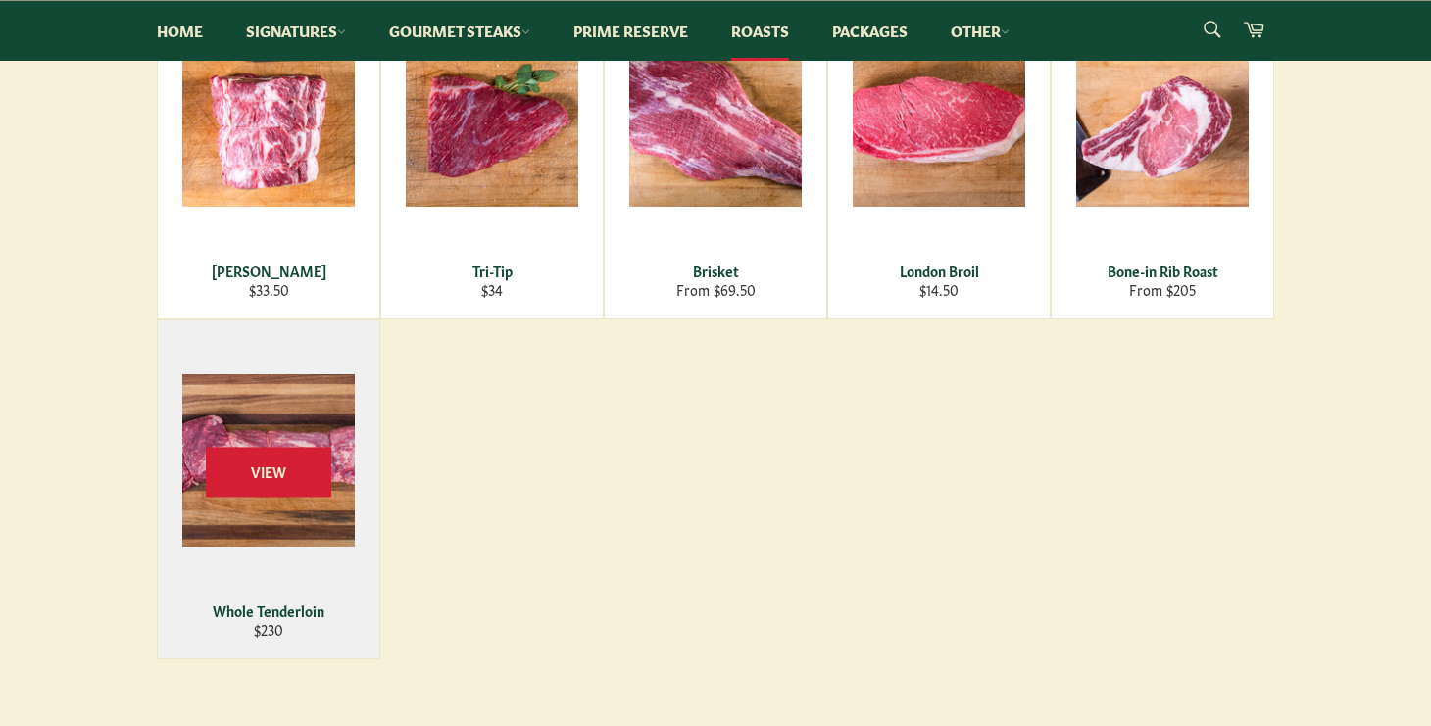  I want to click on img: Bone-in Rib Roast, so click(1163, 121).